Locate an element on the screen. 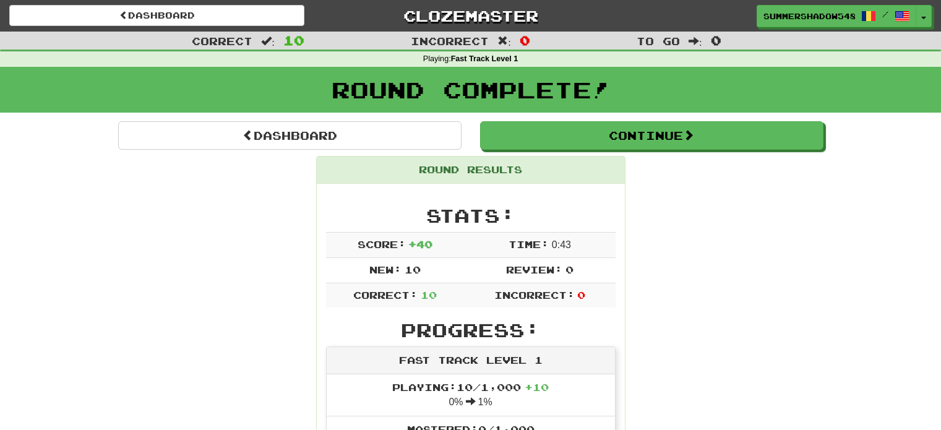 This screenshot has height=430, width=941. span: Incorrect: is located at coordinates (535, 295).